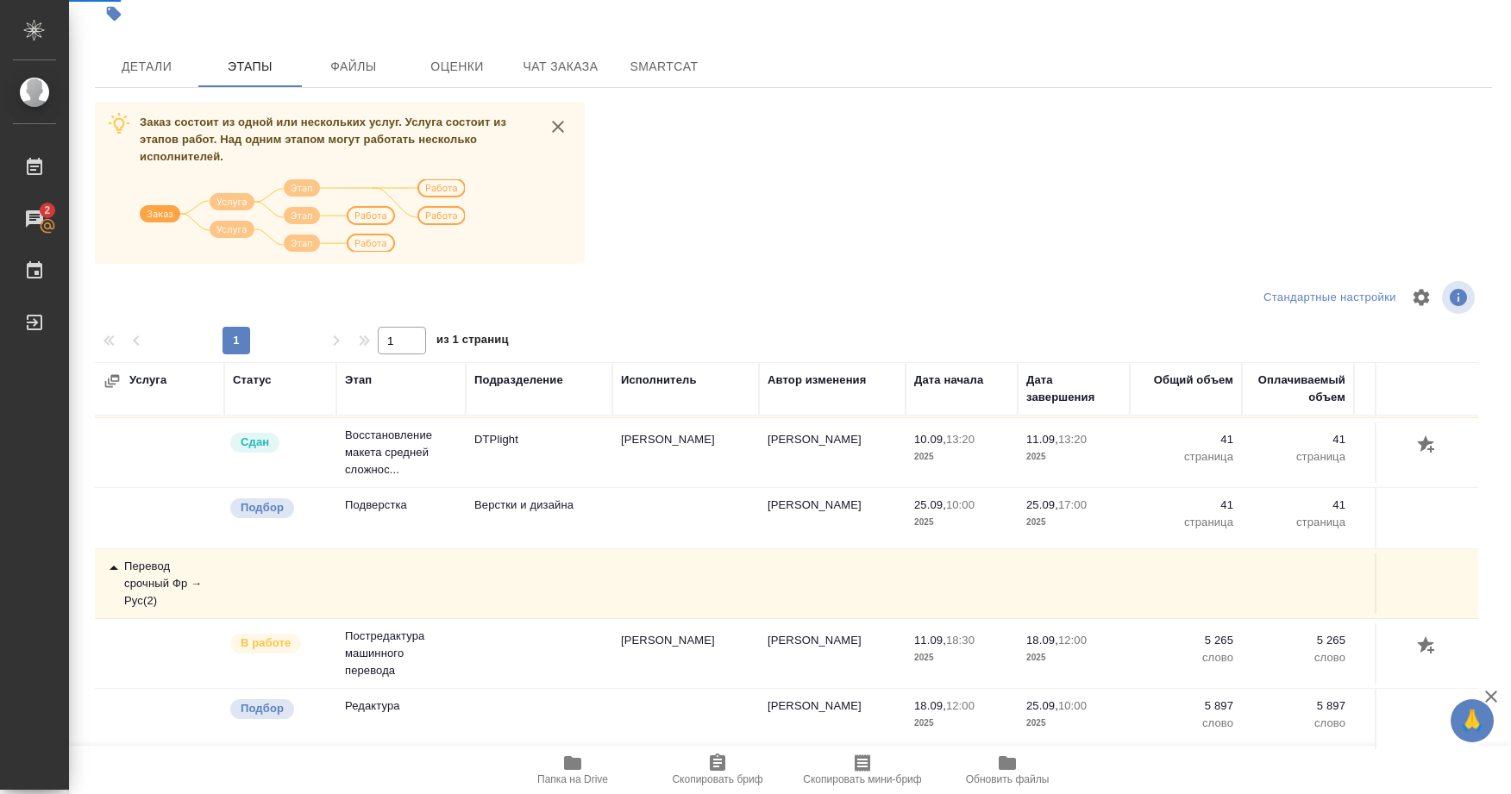 The width and height of the screenshot is (1511, 794). I want to click on span: SmartCat, so click(664, 66).